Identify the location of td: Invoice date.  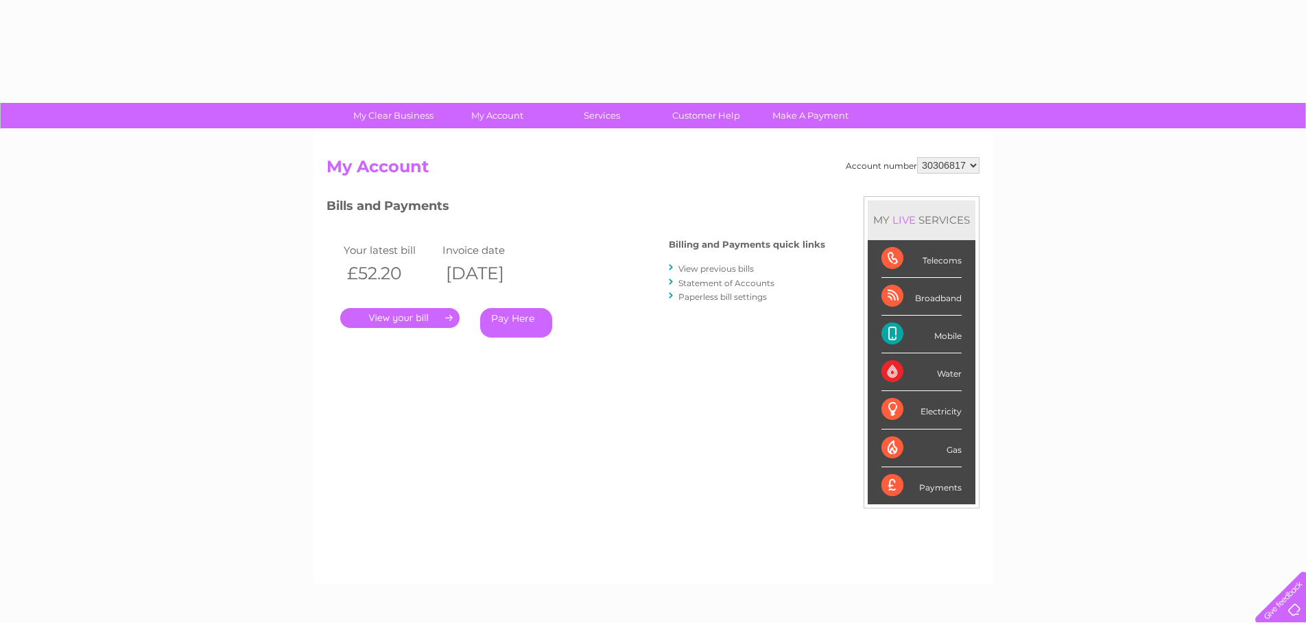
(488, 250).